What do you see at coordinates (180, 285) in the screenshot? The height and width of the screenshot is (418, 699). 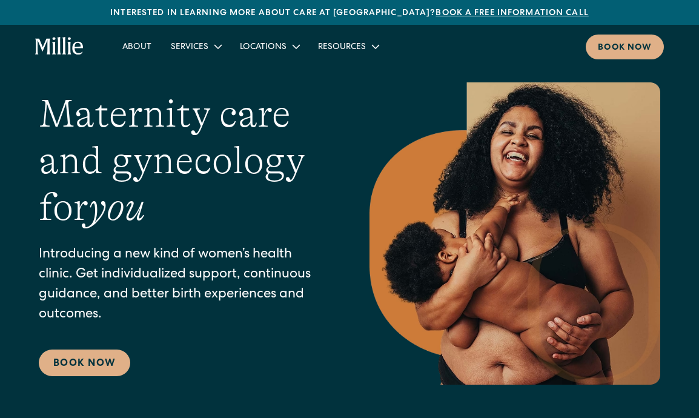 I see `p: Introducing a new kind of women’s health clinic. Get individualized support, continuous guidance,...` at bounding box center [180, 285].